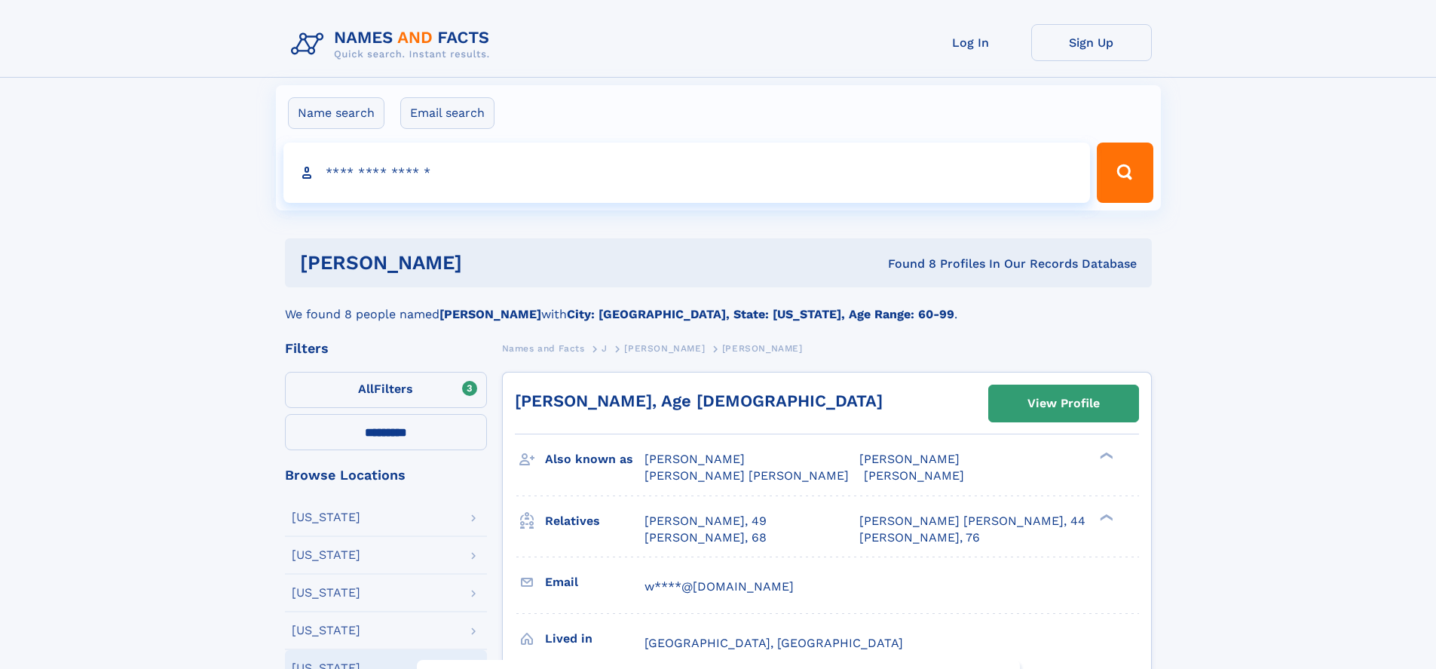 The width and height of the screenshot is (1436, 669). What do you see at coordinates (1064, 403) in the screenshot?
I see `a: View Profile` at bounding box center [1064, 403].